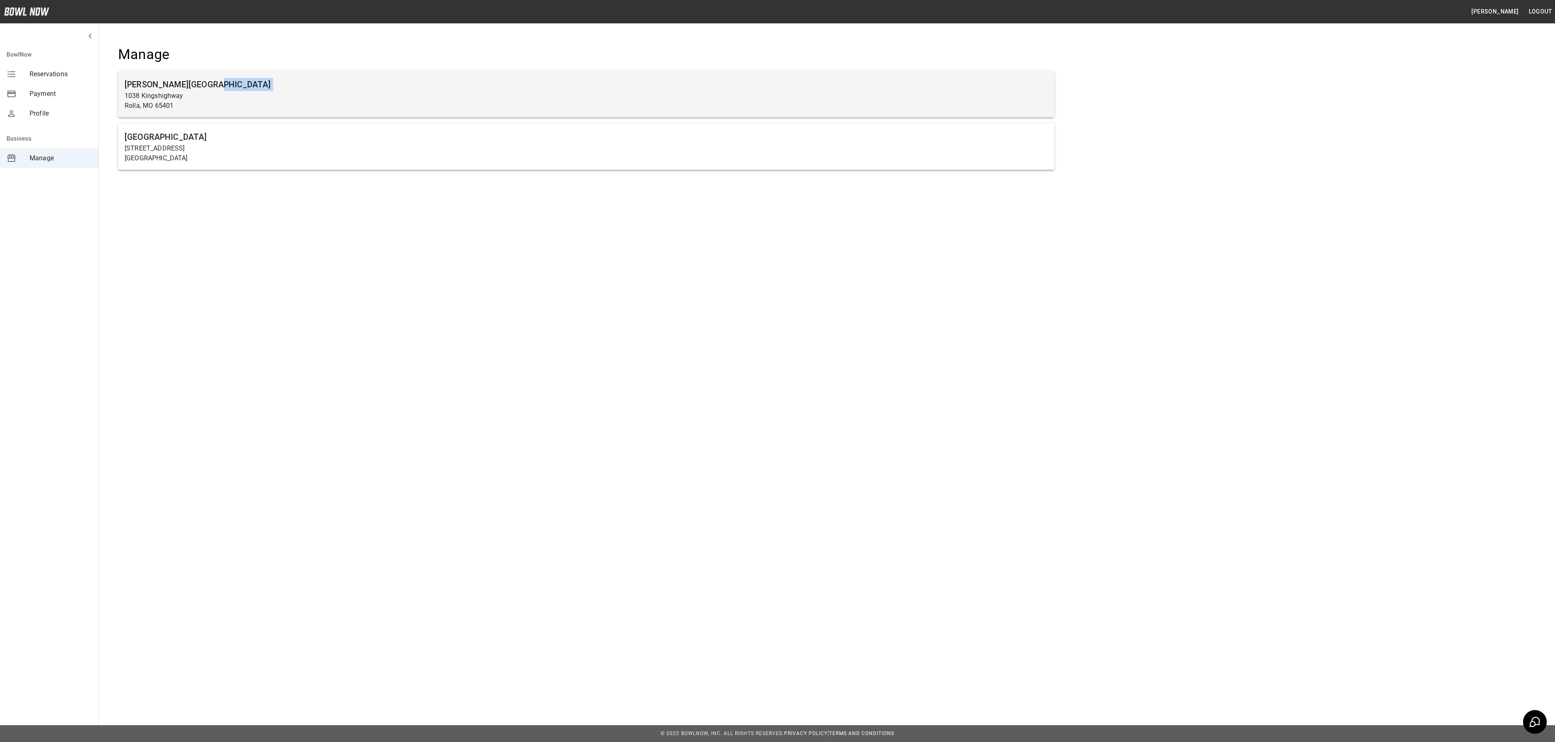  I want to click on p: 1038 Kingshighway, so click(586, 96).